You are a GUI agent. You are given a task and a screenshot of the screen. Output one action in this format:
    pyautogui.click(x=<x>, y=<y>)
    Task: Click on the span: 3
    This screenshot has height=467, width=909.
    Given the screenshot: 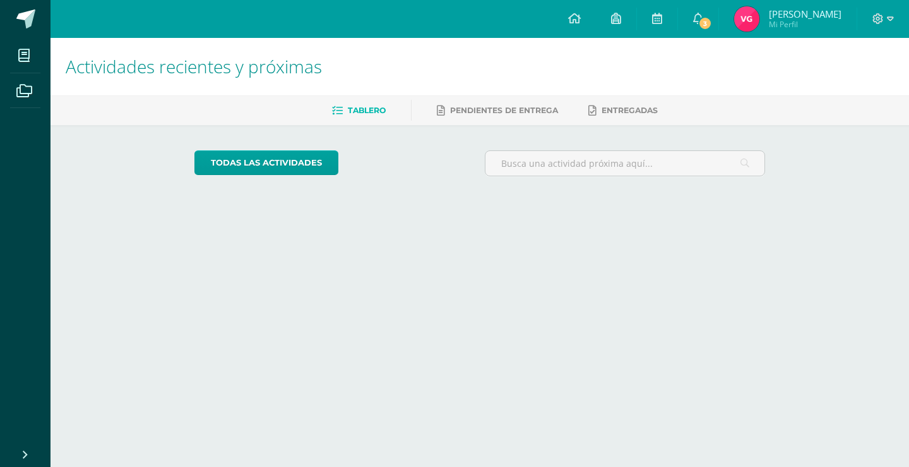 What is the action you would take?
    pyautogui.click(x=705, y=23)
    